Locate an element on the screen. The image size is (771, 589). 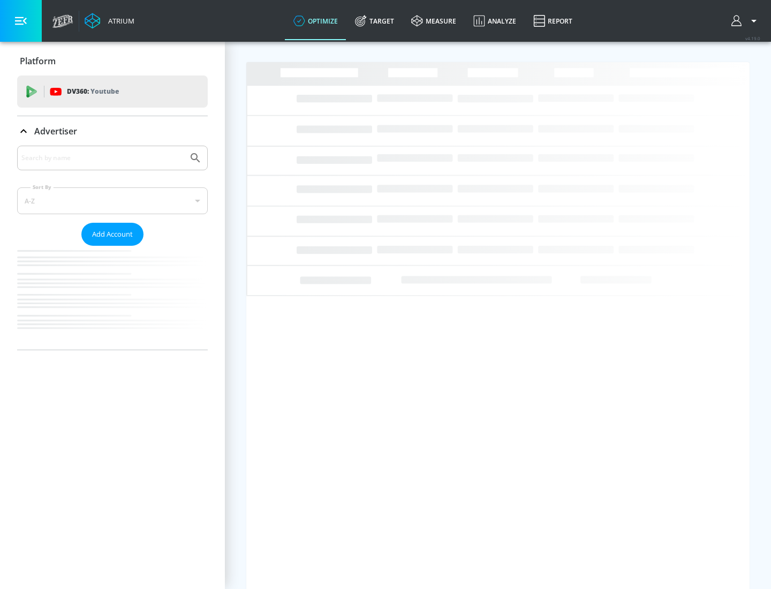
a: Target is located at coordinates (374, 21).